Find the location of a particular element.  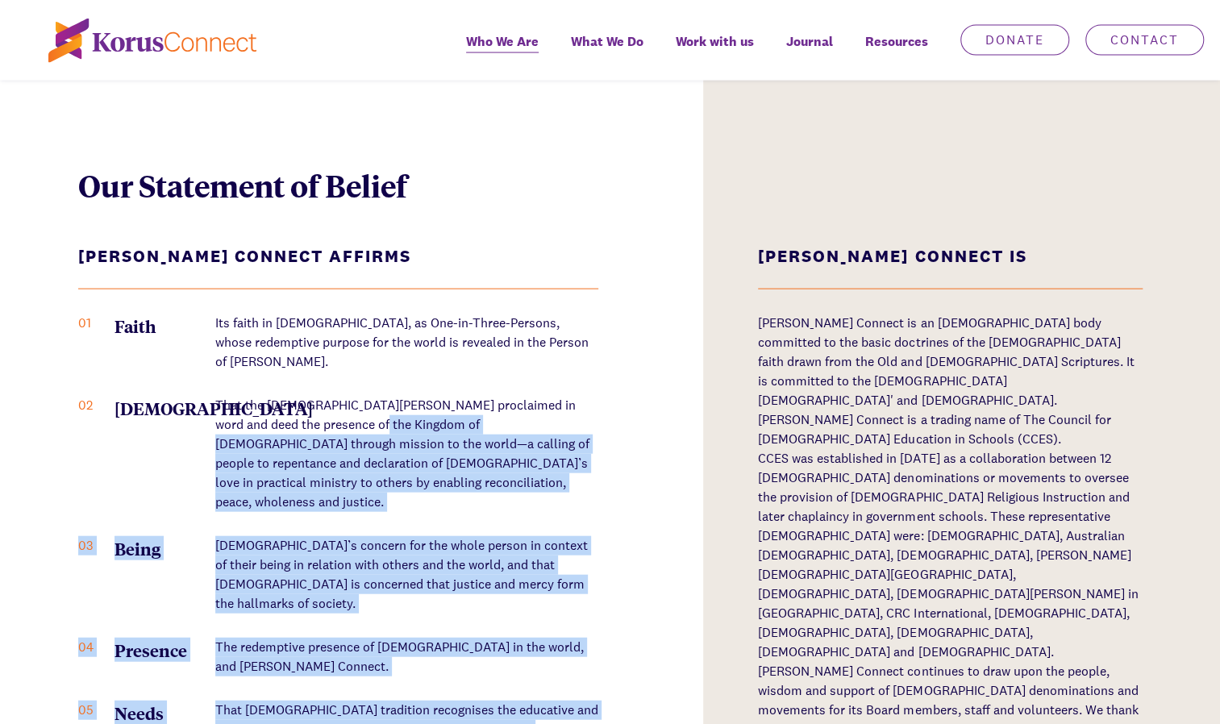

img: korus-connect%2Fc5177985-88d5-491d-9cd7-4a1febad1357_logo.svg is located at coordinates (152, 40).